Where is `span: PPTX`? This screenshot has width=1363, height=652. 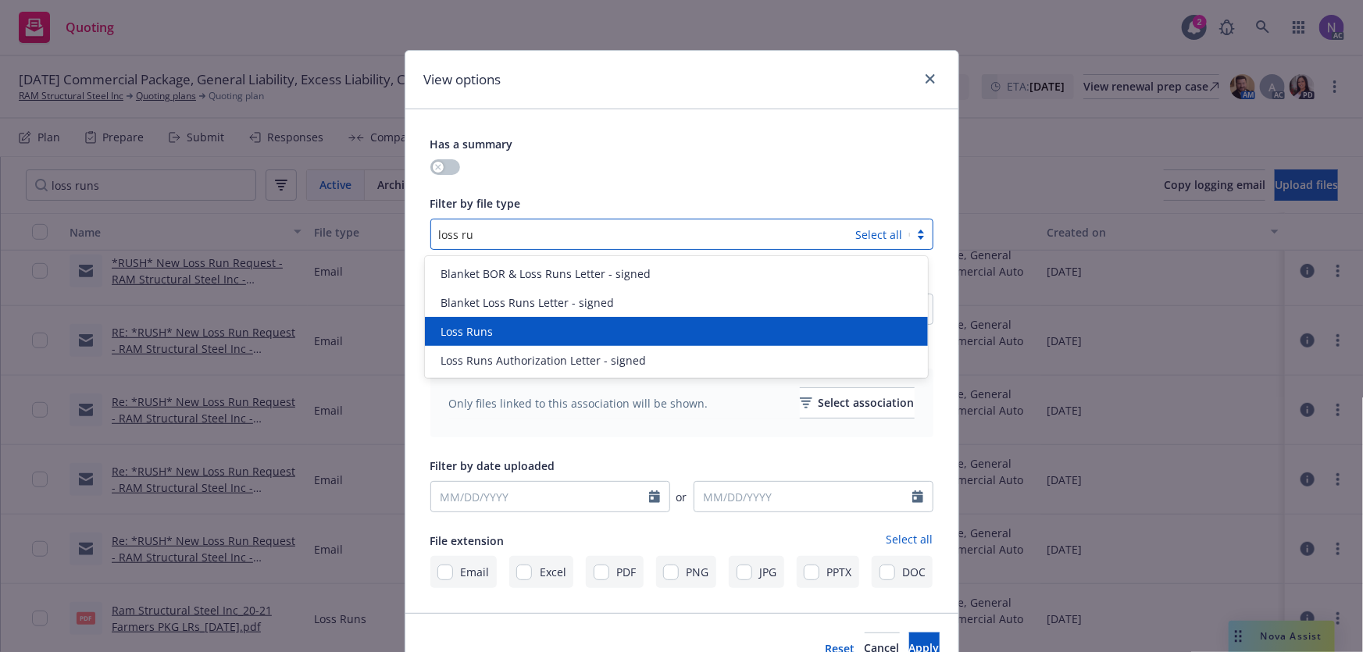 span: PPTX is located at coordinates (839, 572).